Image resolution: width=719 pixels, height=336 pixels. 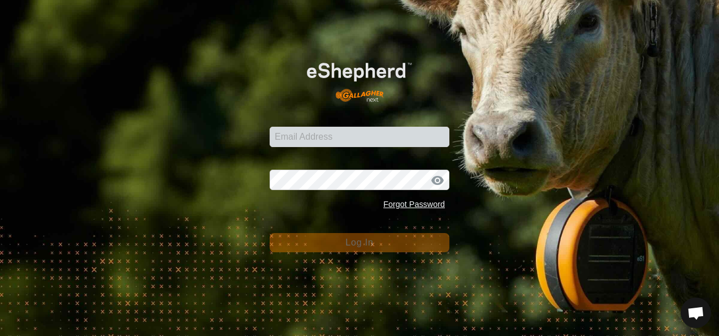 What do you see at coordinates (360, 78) in the screenshot?
I see `img: E-shepherd Logo` at bounding box center [360, 78].